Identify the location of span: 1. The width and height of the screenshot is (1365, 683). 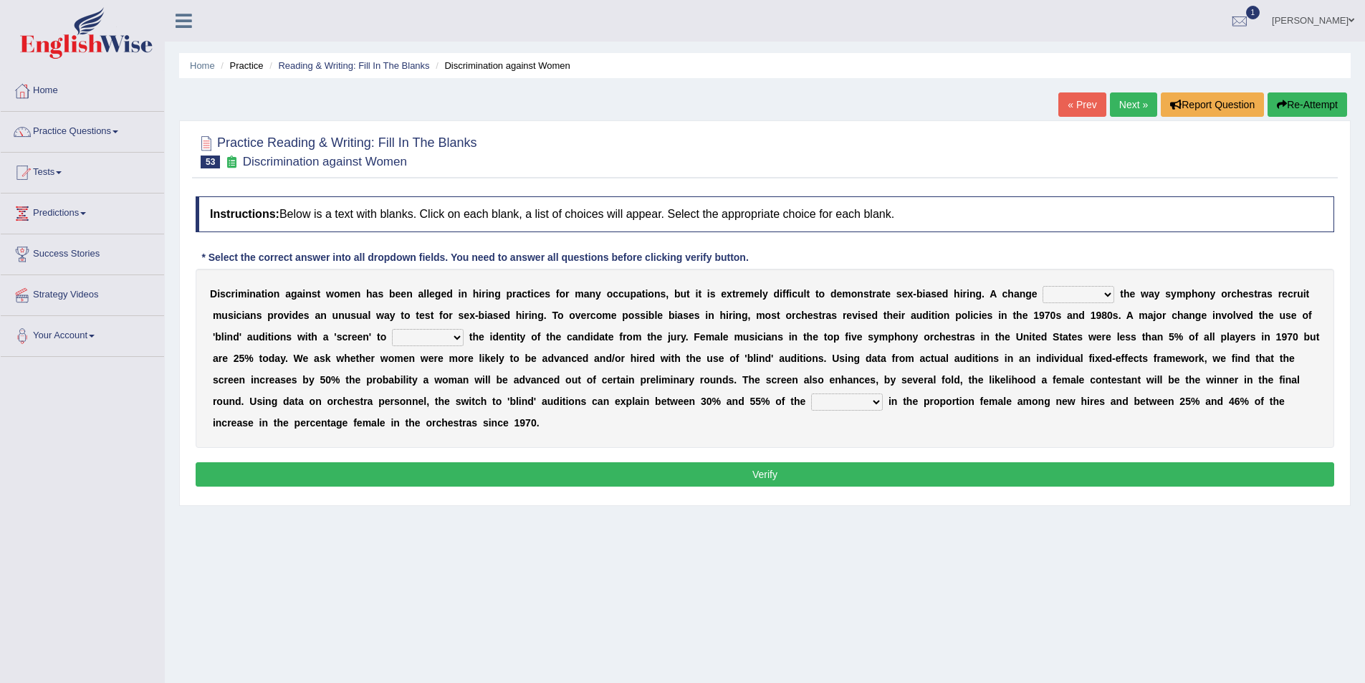
(1253, 12).